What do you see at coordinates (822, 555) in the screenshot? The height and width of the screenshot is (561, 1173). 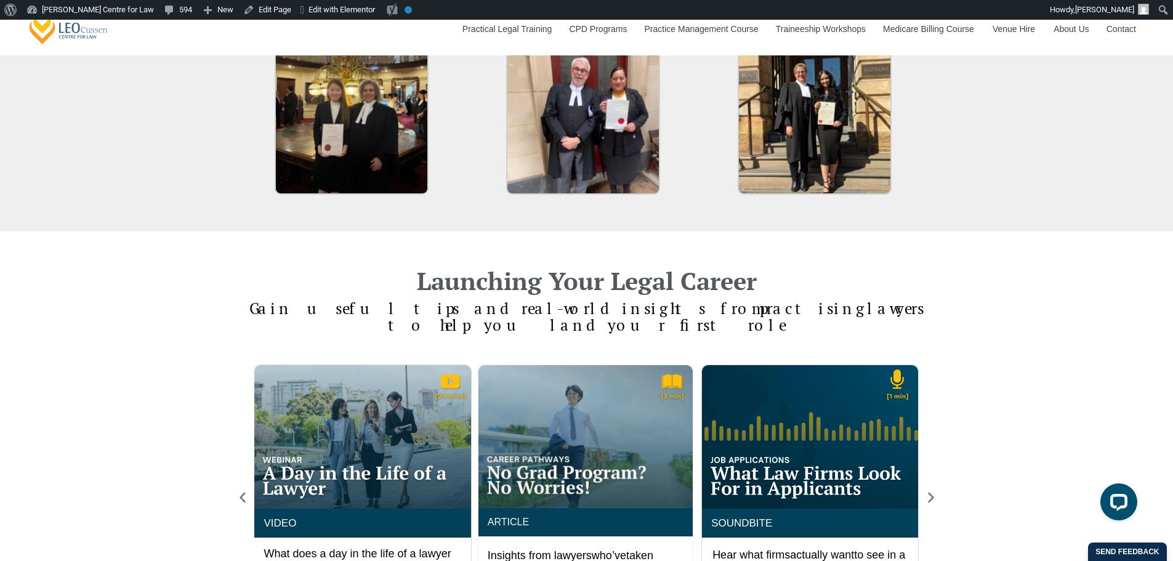 I see `span: actually want` at bounding box center [822, 555].